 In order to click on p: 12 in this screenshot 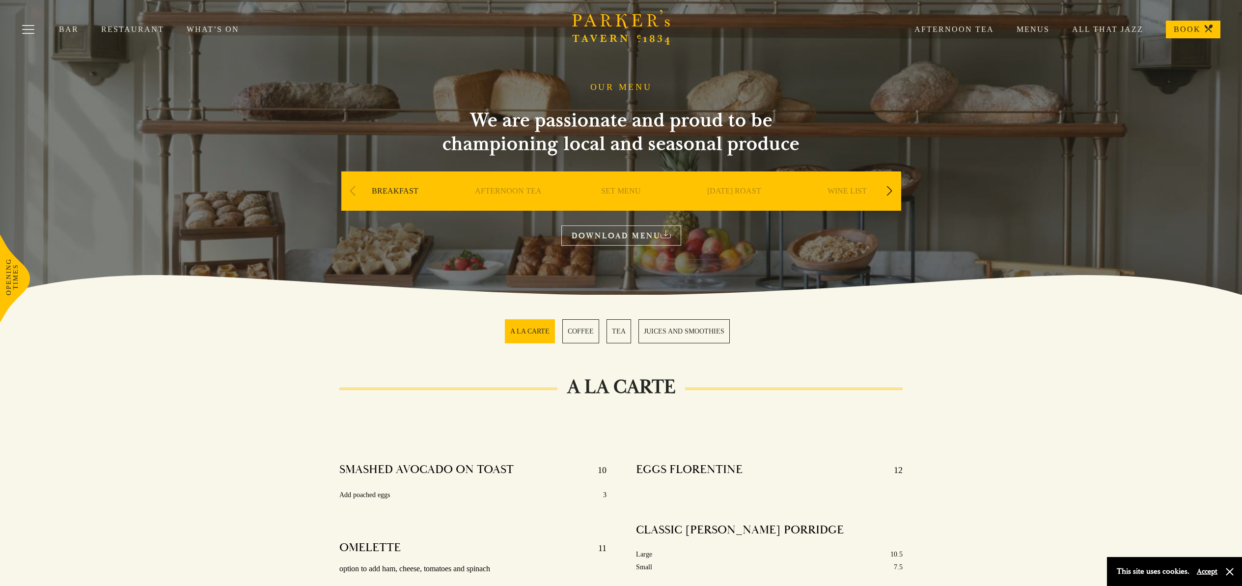, I will do `click(894, 470)`.